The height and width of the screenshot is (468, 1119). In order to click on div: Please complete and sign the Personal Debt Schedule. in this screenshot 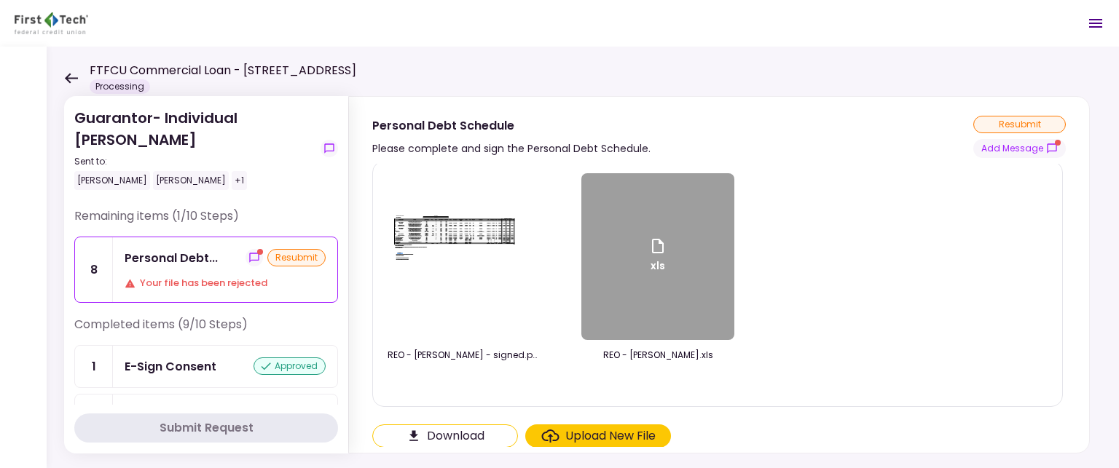, I will do `click(511, 149)`.